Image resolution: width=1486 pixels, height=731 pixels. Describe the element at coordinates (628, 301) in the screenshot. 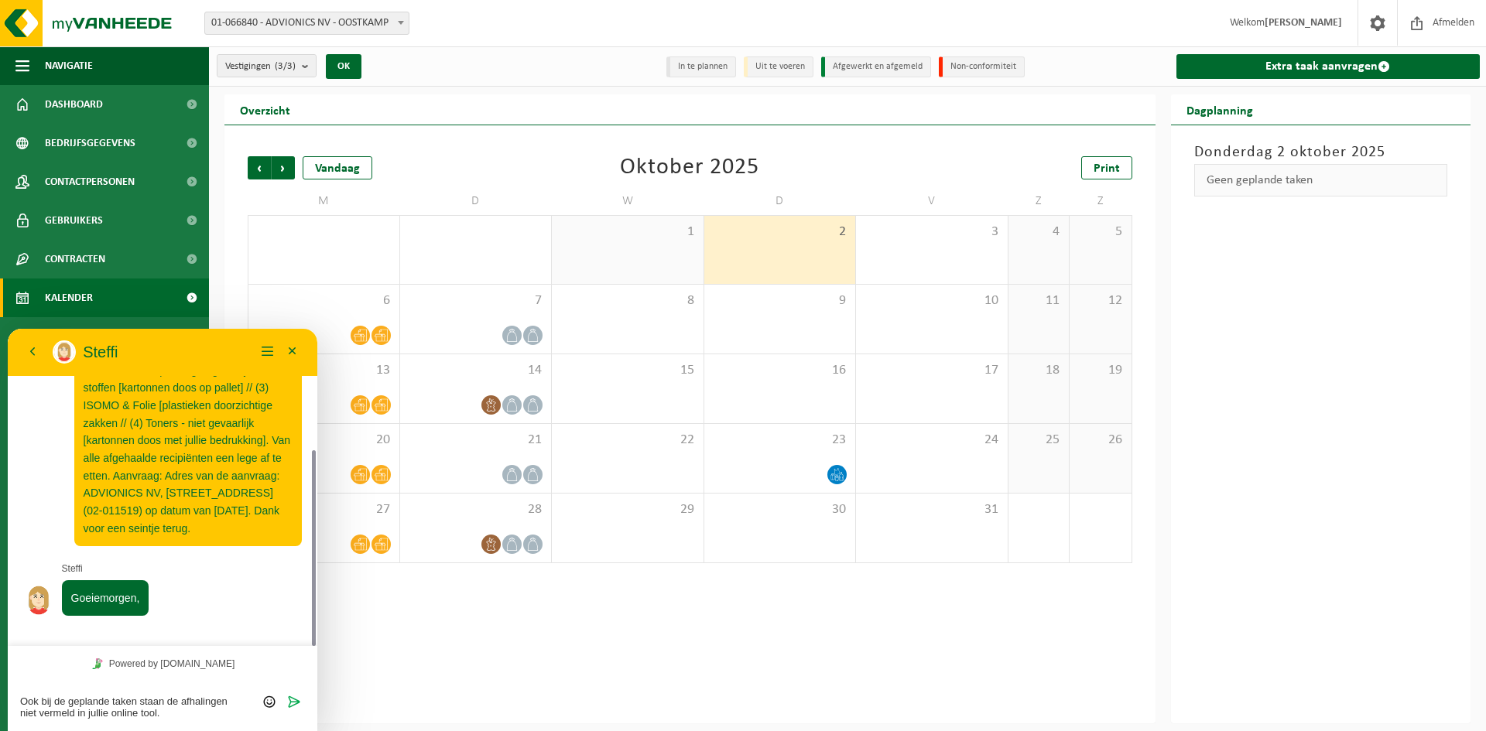

I see `span: 8` at that location.